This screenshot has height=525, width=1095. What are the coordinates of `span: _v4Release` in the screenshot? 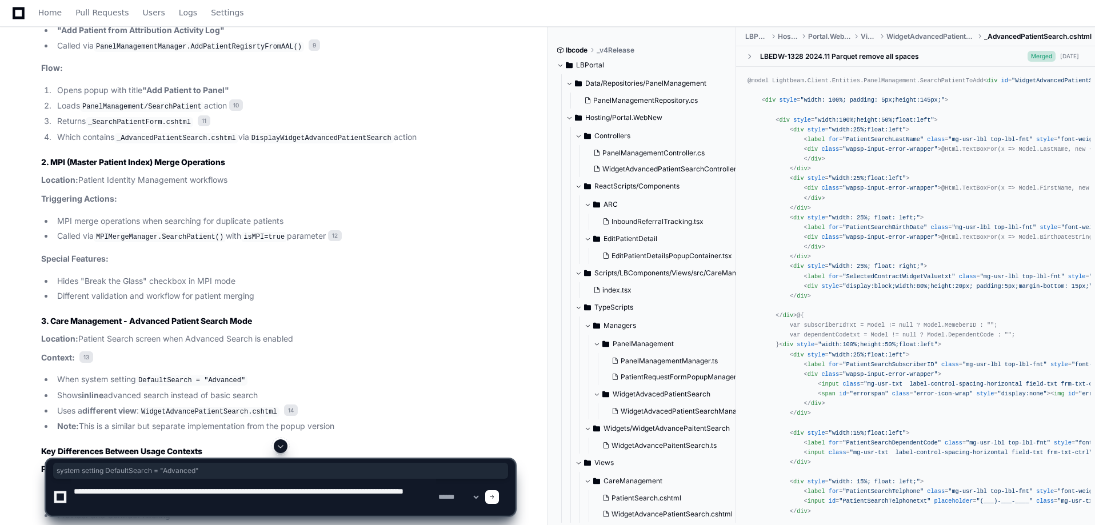 It's located at (615, 50).